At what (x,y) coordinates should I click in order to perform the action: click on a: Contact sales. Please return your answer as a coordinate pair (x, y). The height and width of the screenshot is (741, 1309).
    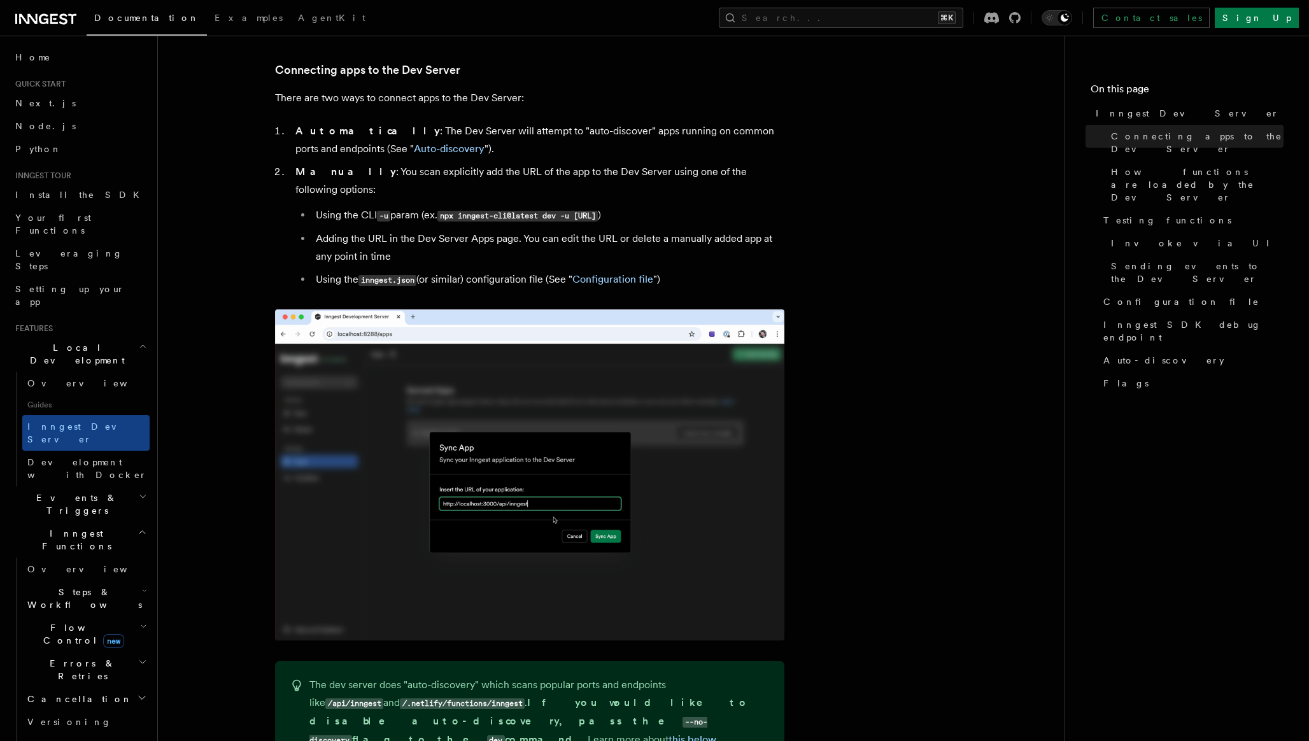
    Looking at the image, I should click on (1151, 18).